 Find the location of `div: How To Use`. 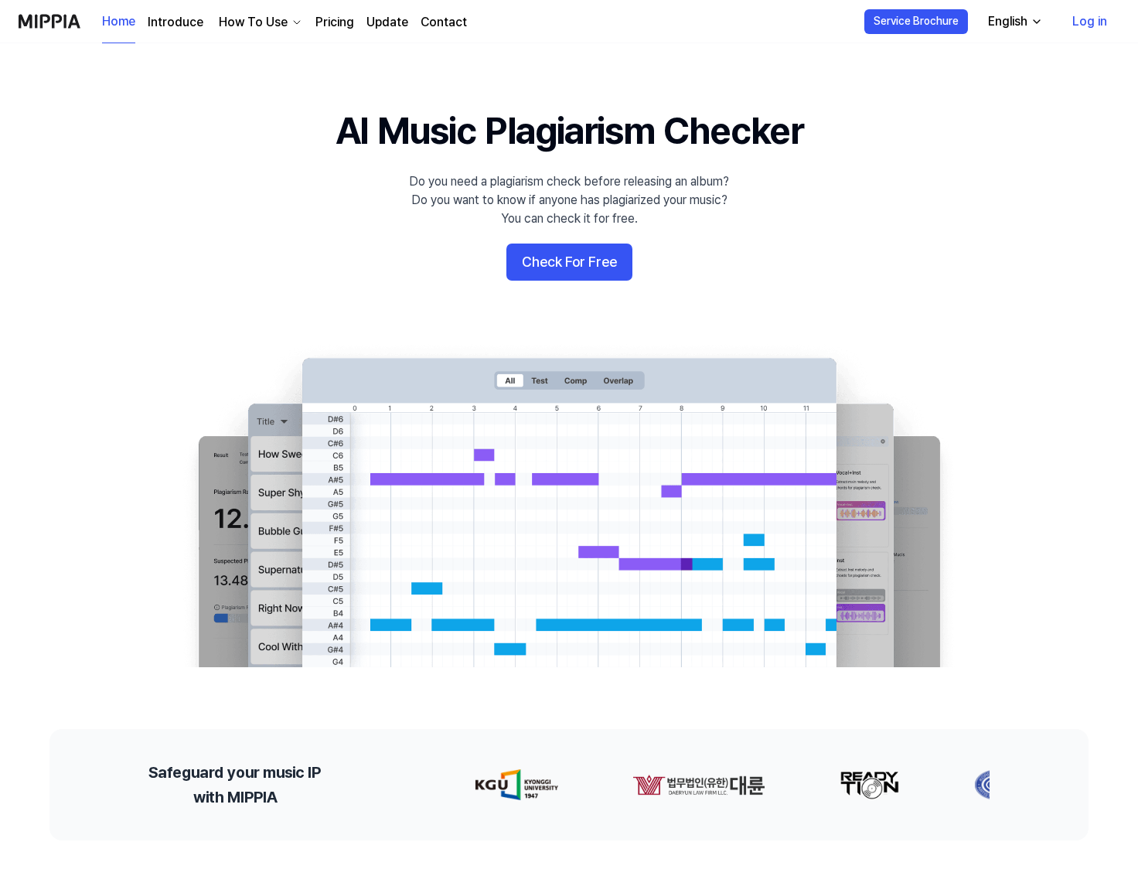

div: How To Use is located at coordinates (253, 22).